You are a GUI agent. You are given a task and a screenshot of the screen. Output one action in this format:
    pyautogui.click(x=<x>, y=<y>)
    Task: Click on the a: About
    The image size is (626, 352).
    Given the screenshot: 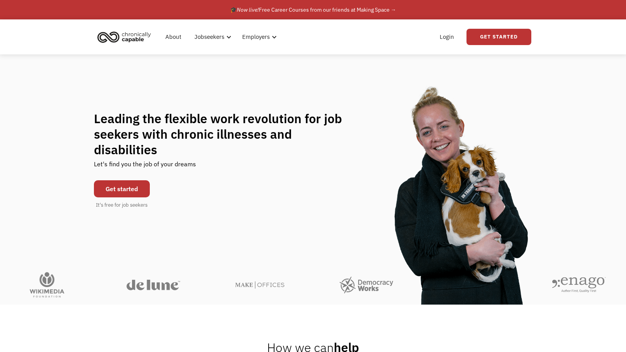 What is the action you would take?
    pyautogui.click(x=173, y=37)
    